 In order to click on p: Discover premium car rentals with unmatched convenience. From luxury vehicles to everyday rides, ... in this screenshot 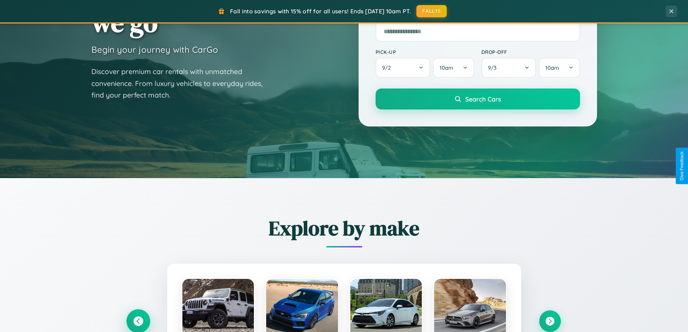, I will do `click(182, 83)`.